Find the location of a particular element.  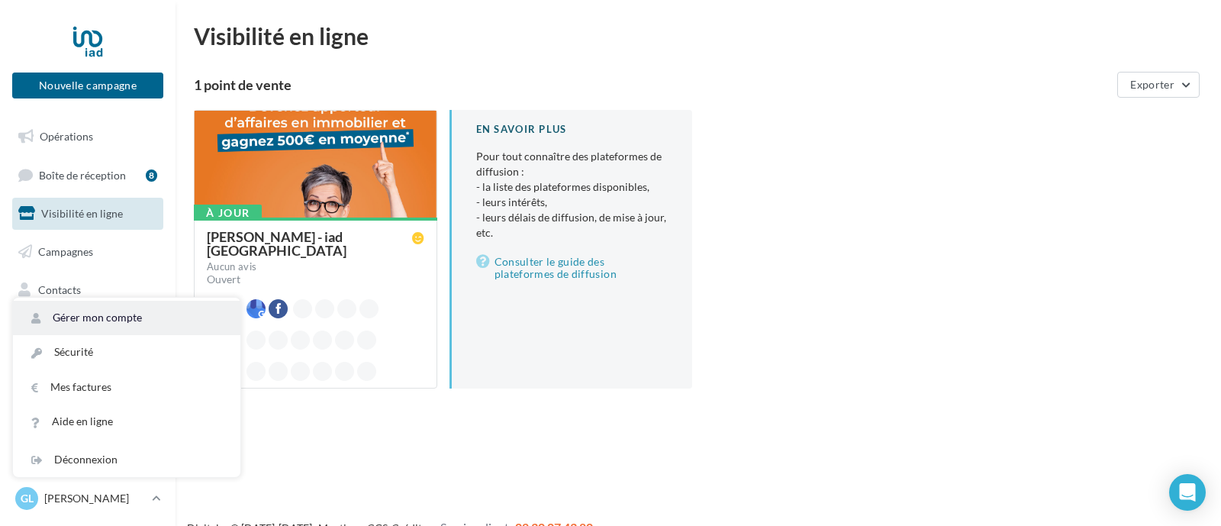

li: - la liste des plateformes disponibles, is located at coordinates (572, 187).